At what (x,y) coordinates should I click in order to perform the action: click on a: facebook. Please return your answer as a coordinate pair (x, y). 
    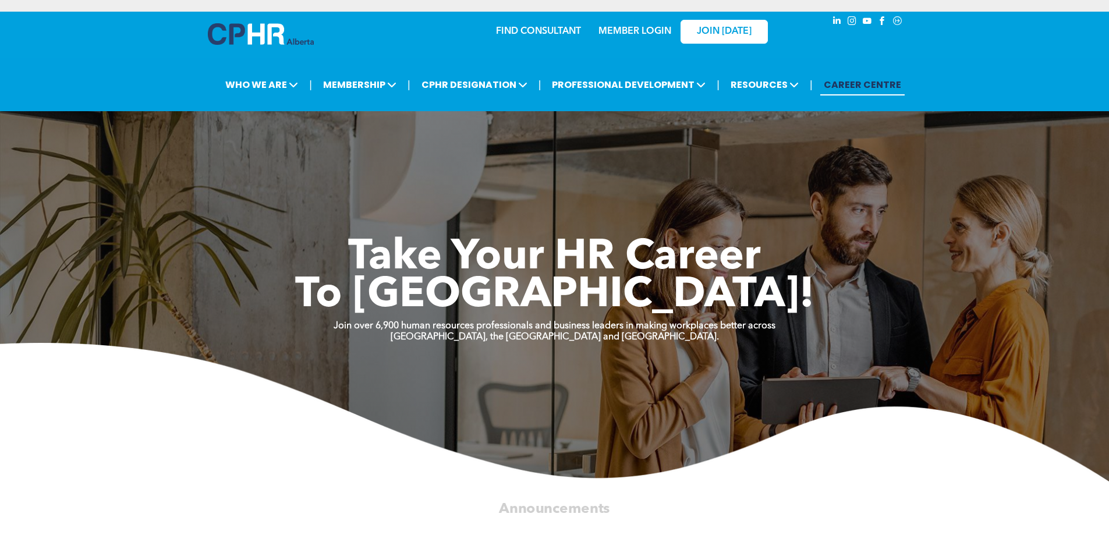
    Looking at the image, I should click on (882, 22).